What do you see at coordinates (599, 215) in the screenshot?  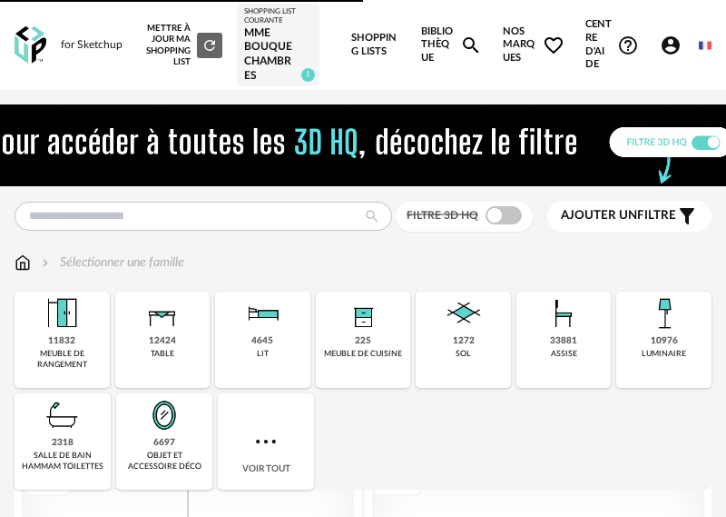 I see `span: Ajouter un` at bounding box center [599, 215].